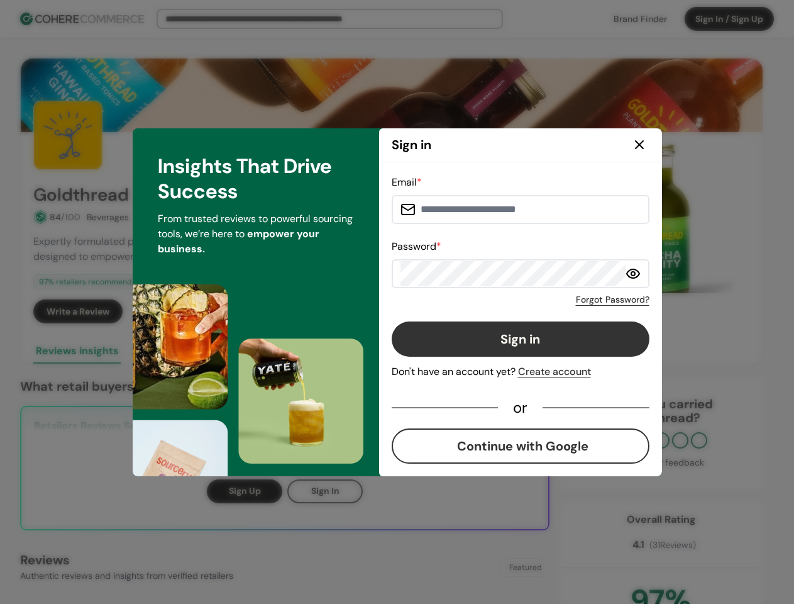 The width and height of the screenshot is (794, 604). Describe the element at coordinates (256, 234) in the screenshot. I see `p: From trusted reviews to powerful sourcing tools, we’re here to` at that location.